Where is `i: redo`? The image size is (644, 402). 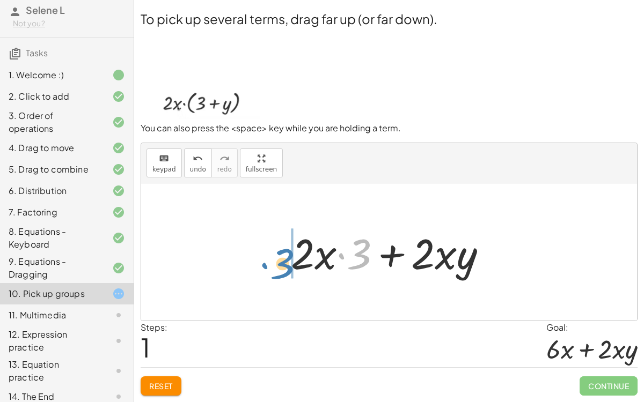 i: redo is located at coordinates (224, 159).